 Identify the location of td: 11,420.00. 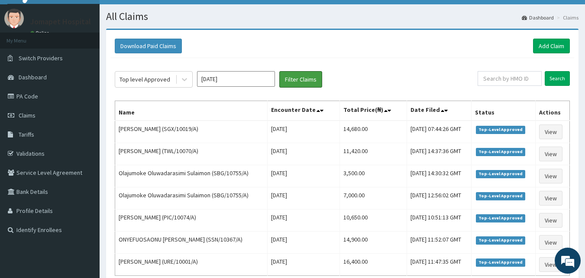
(373, 154).